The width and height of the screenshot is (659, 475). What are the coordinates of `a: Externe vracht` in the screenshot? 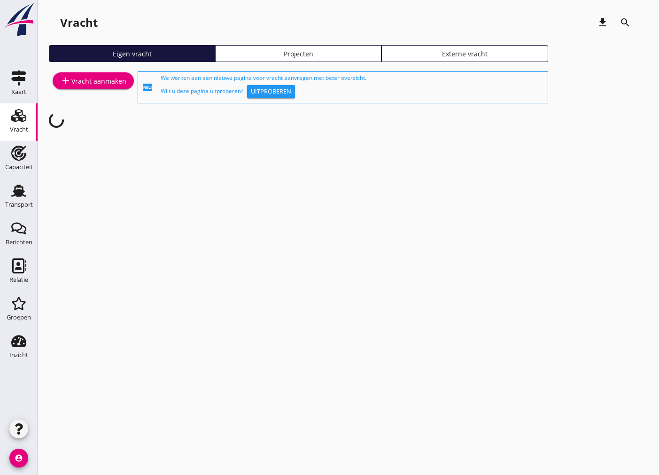 It's located at (465, 54).